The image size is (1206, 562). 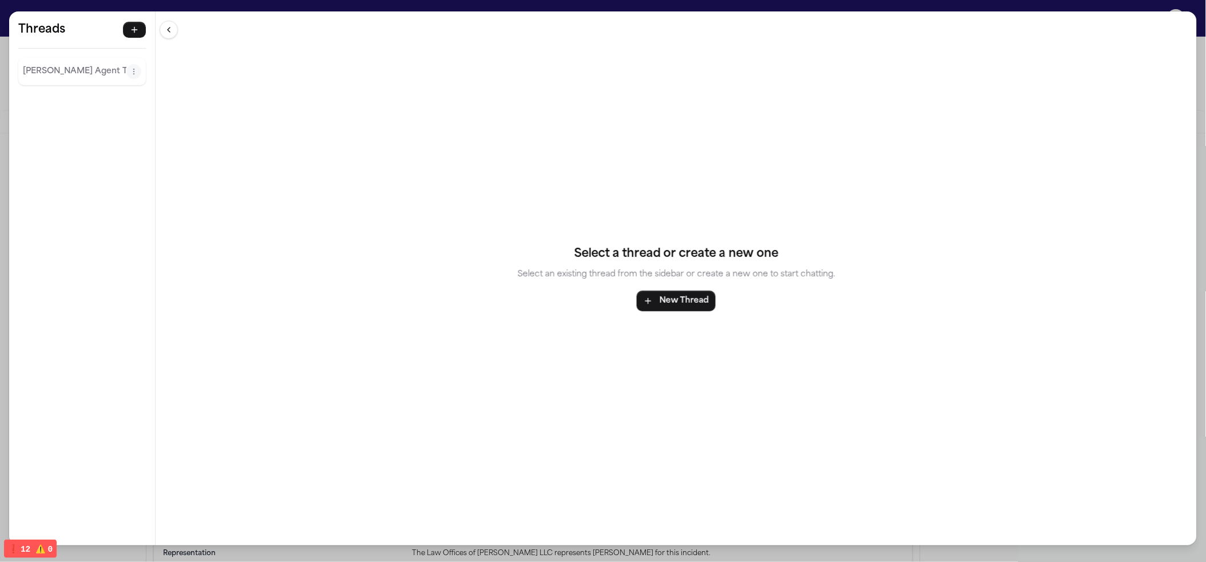 What do you see at coordinates (134, 72) in the screenshot?
I see `button: Thread actions` at bounding box center [134, 72].